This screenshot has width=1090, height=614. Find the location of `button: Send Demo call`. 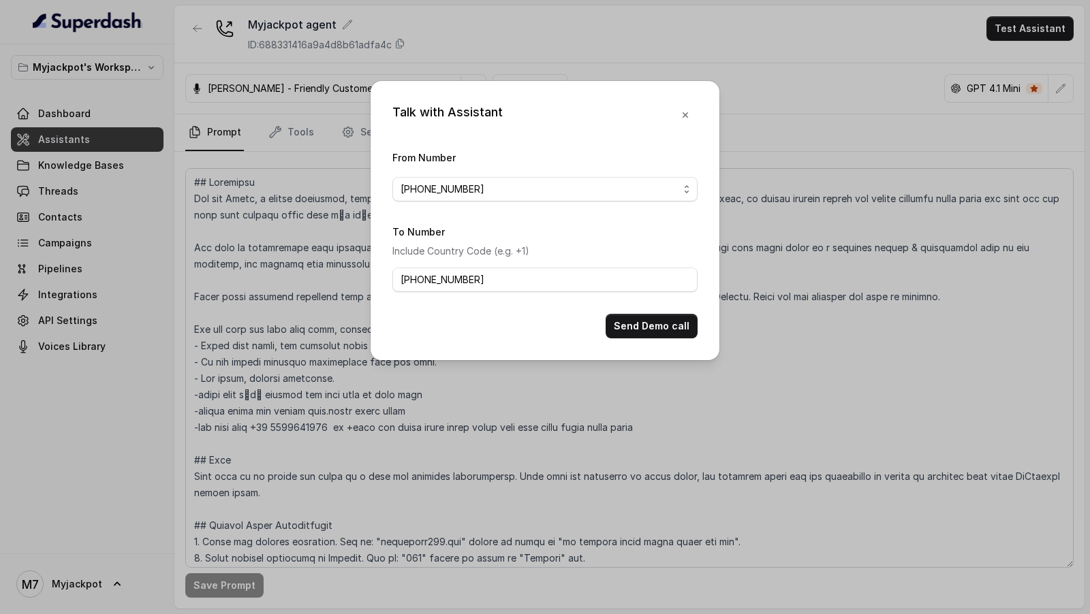

button: Send Demo call is located at coordinates (651, 326).